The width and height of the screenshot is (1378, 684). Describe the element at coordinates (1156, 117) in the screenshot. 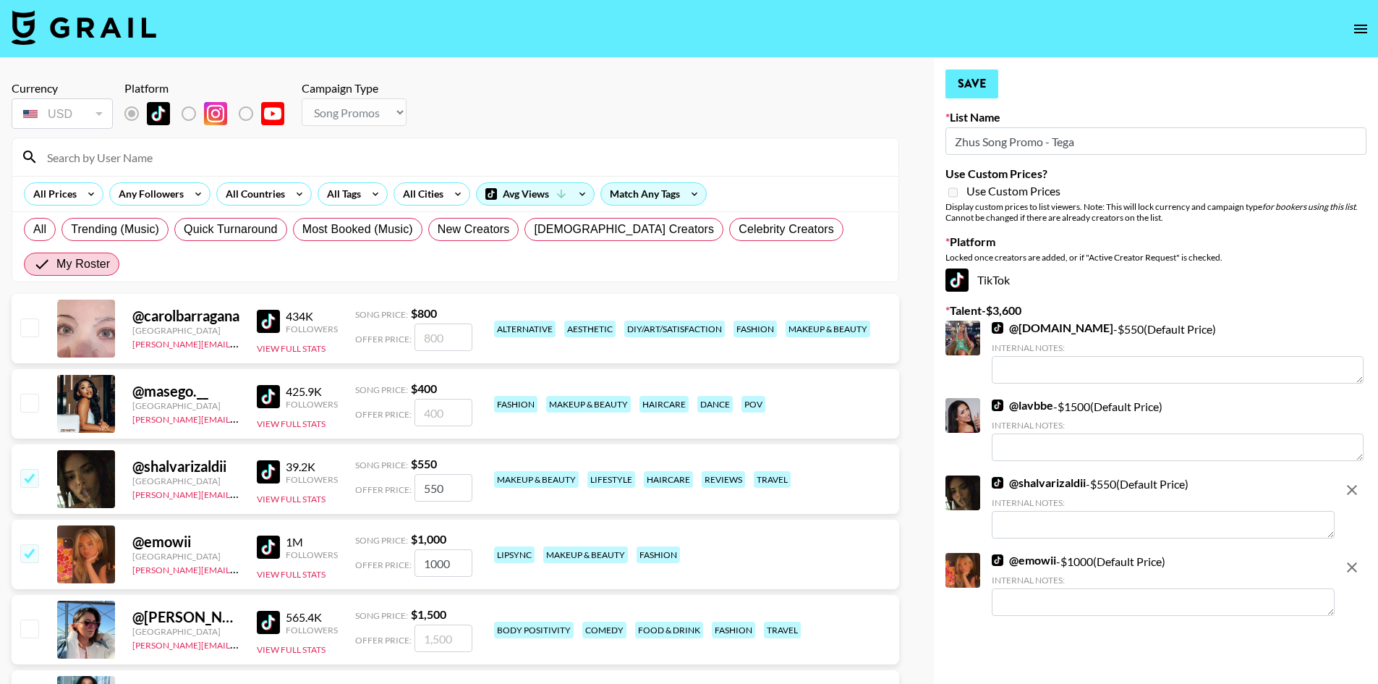

I see `label: List Name` at that location.